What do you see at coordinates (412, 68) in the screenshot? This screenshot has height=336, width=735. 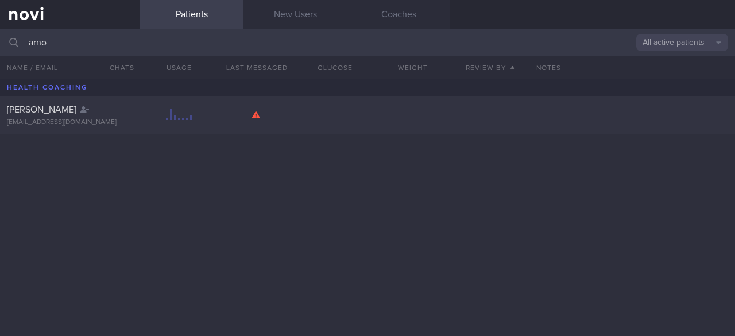 I see `button: Weight` at bounding box center [412, 68].